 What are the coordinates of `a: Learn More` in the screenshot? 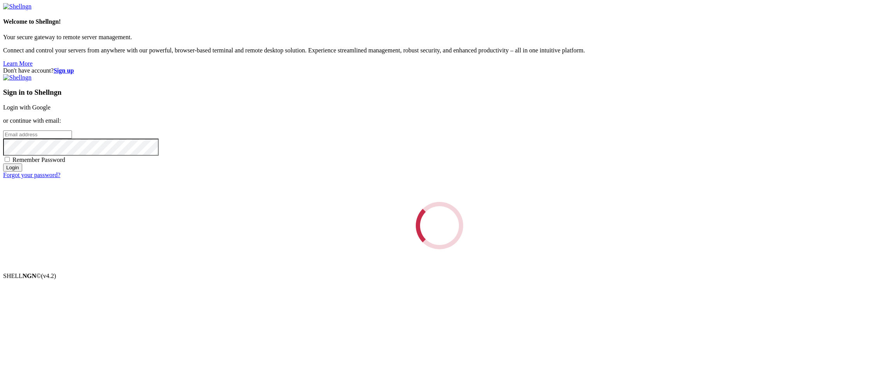 It's located at (18, 63).